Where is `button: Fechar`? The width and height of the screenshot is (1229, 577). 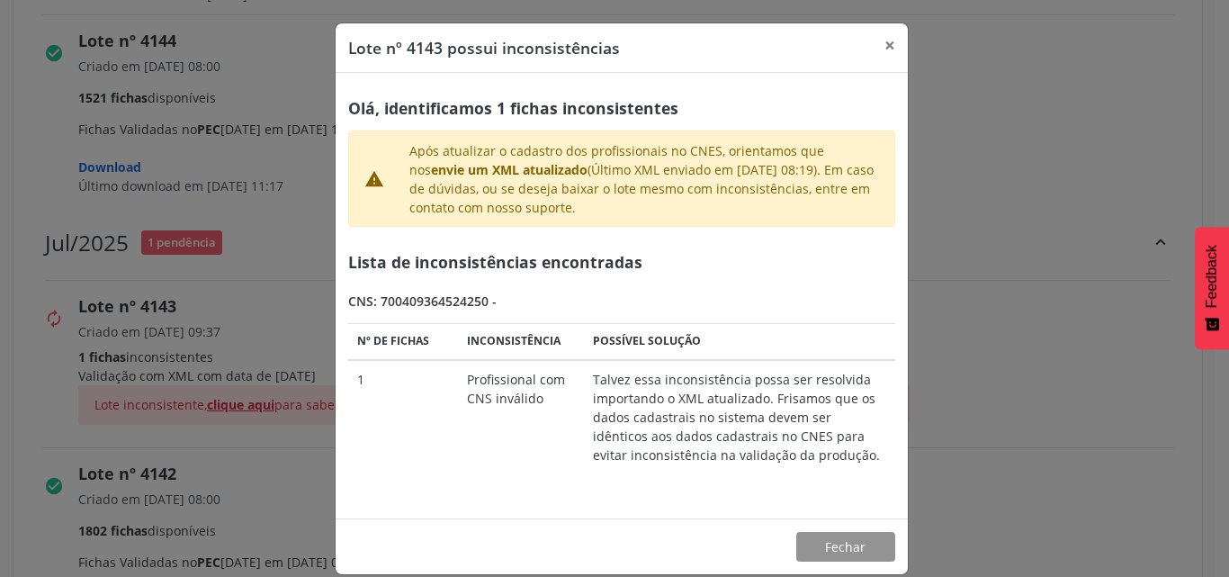 button: Fechar is located at coordinates (846, 547).